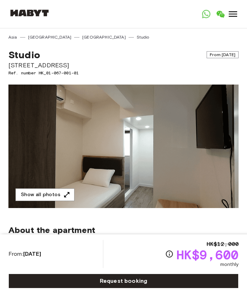 The width and height of the screenshot is (247, 294). Describe the element at coordinates (222, 244) in the screenshot. I see `span: HK$12,000` at that location.